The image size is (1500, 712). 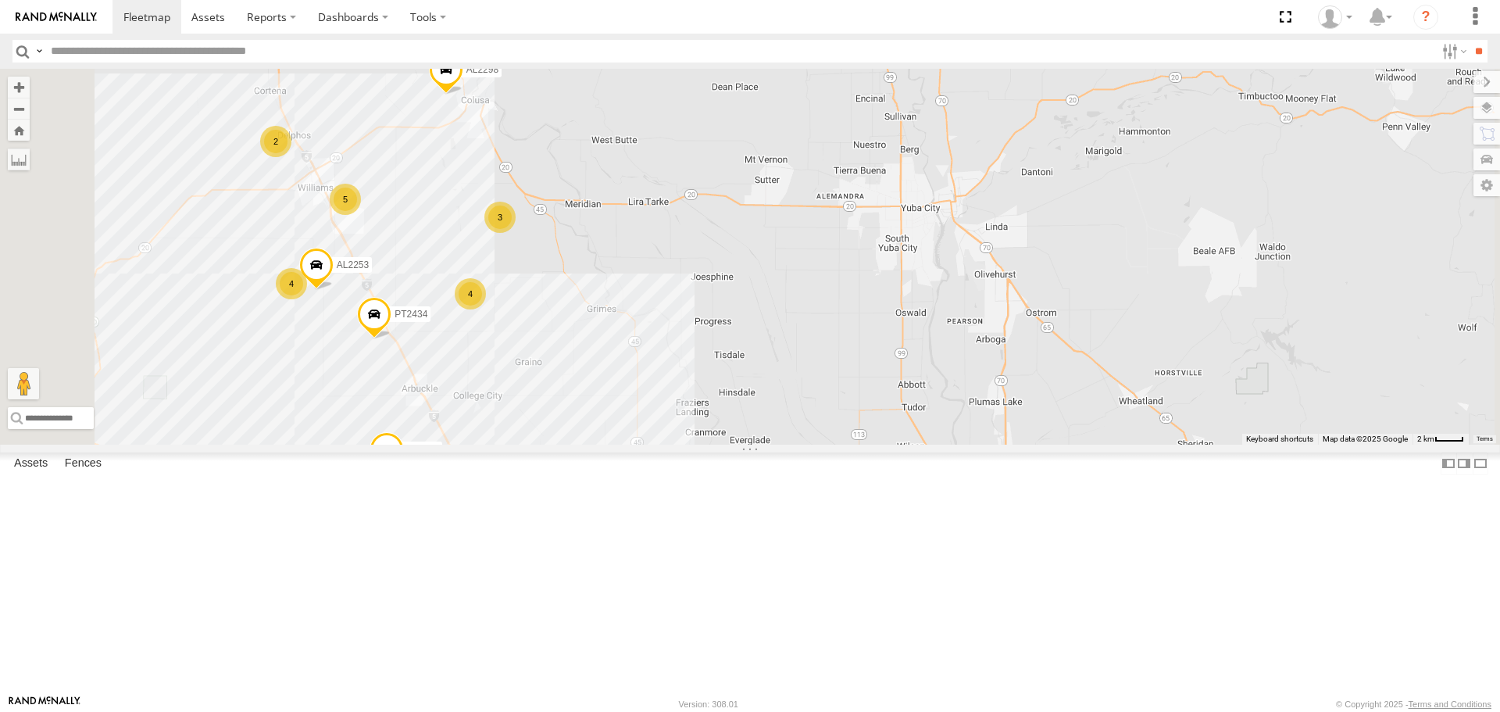 I want to click on span: PT2434, so click(x=411, y=314).